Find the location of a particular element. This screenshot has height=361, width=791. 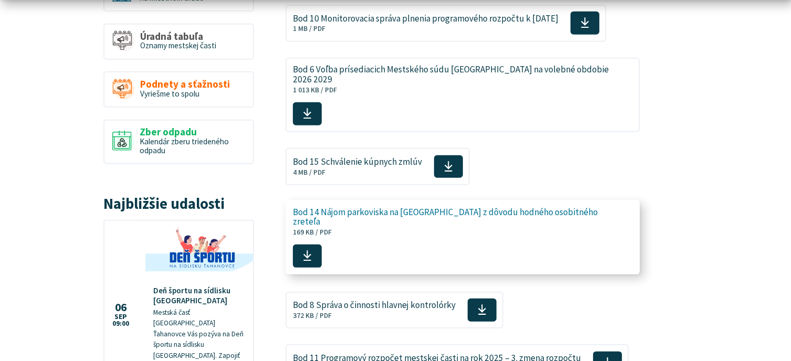

span: 372 KB / PDF is located at coordinates (312, 315).